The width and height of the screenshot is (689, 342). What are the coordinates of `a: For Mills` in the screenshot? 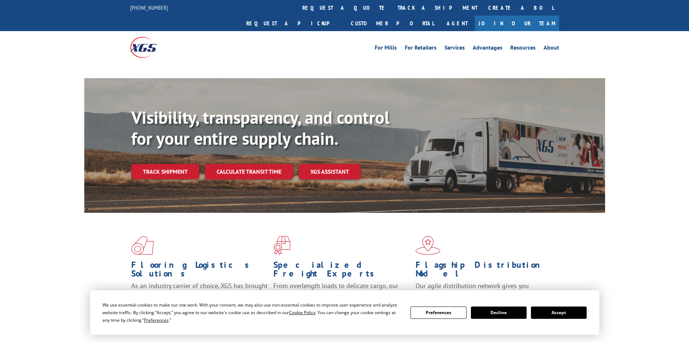 It's located at (386, 49).